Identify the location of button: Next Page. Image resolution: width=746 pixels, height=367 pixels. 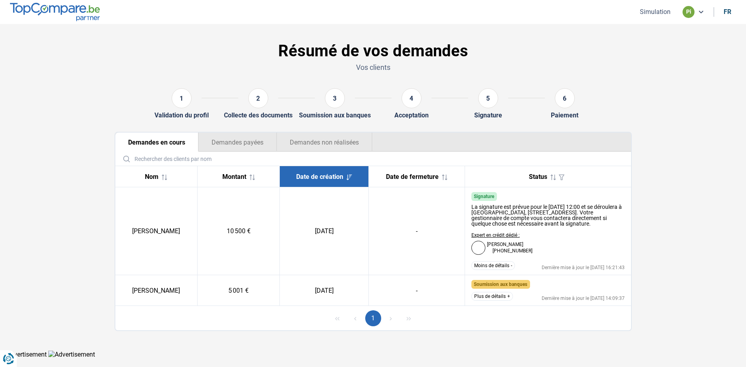
(391, 318).